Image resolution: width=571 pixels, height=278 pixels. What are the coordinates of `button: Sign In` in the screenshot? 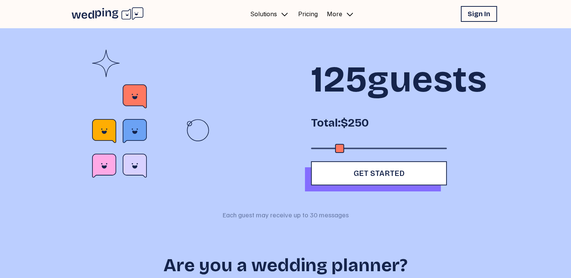 It's located at (479, 14).